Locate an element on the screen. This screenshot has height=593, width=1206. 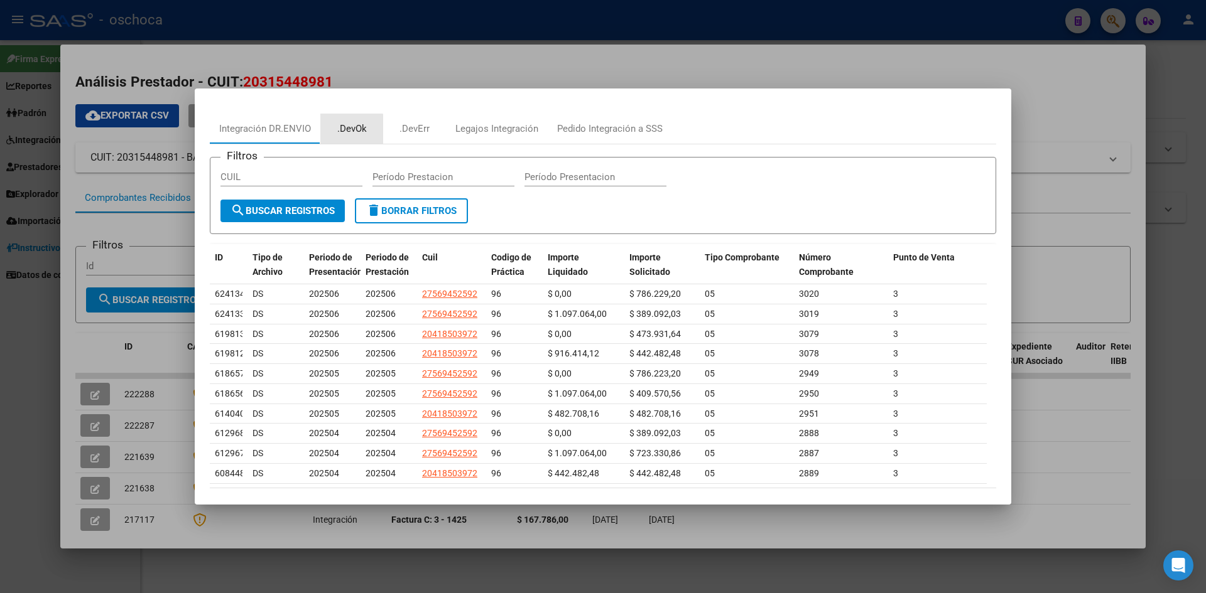
div: Open Intercom Messenger is located at coordinates (1178, 566).